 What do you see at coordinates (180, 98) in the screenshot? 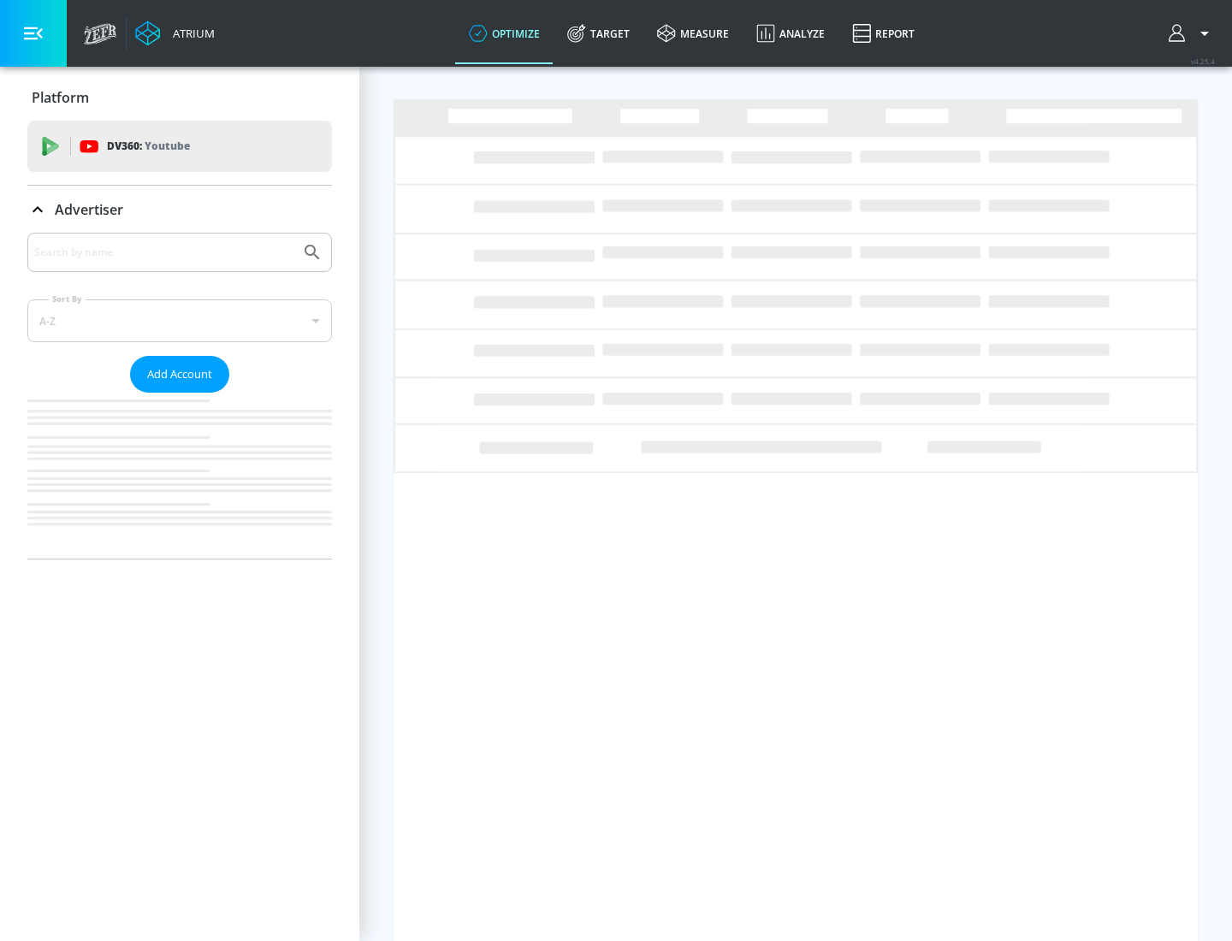
I see `div: Platform` at bounding box center [180, 98].